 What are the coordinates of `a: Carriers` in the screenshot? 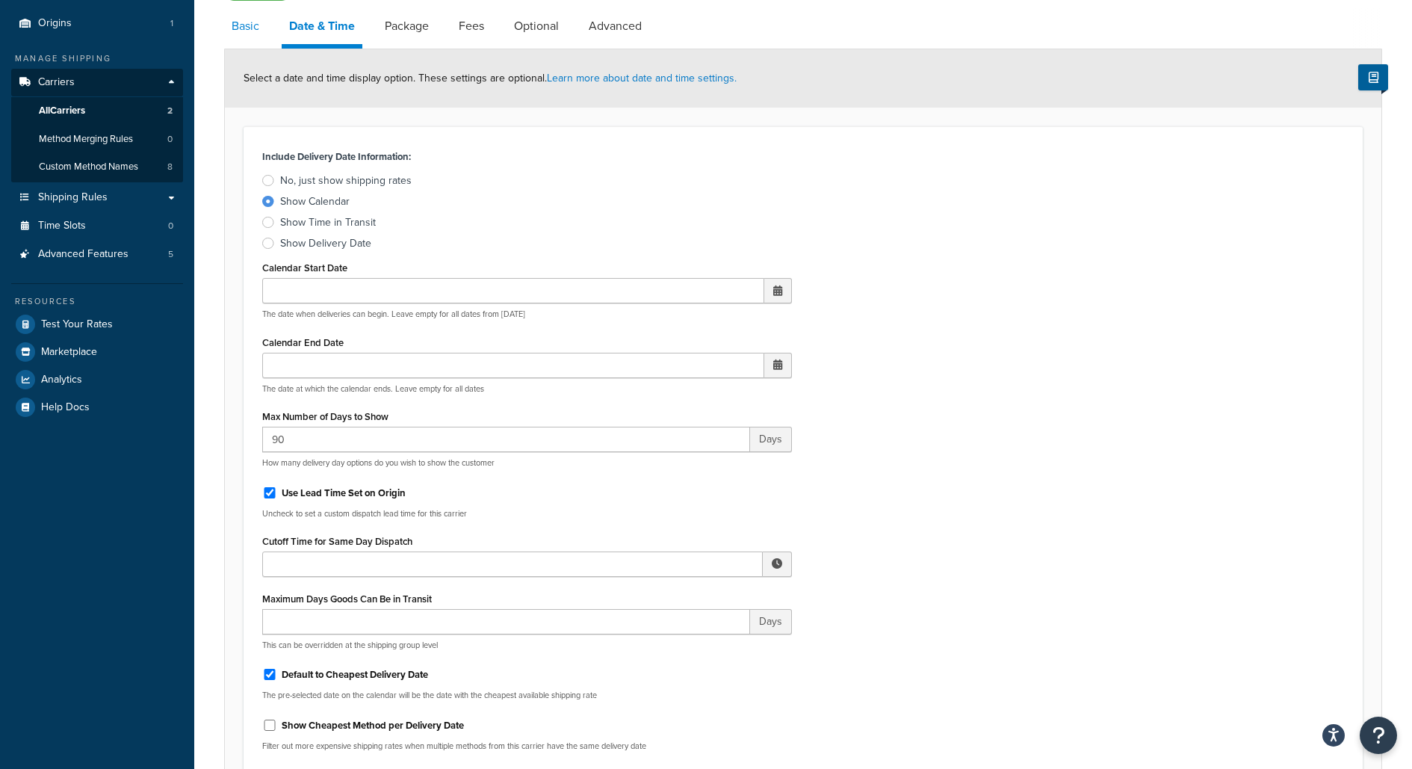 It's located at (97, 82).